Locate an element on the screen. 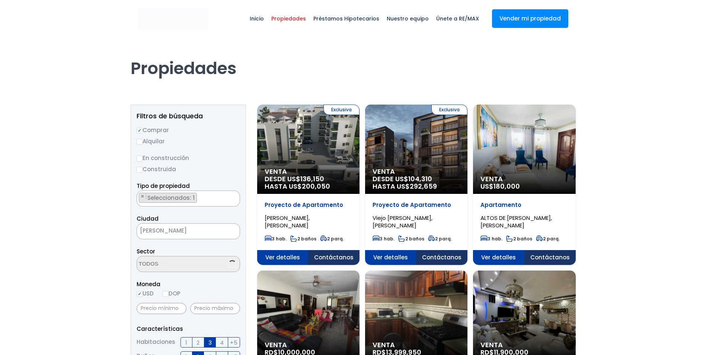 The image size is (706, 355). span: 1 is located at coordinates (186, 342).